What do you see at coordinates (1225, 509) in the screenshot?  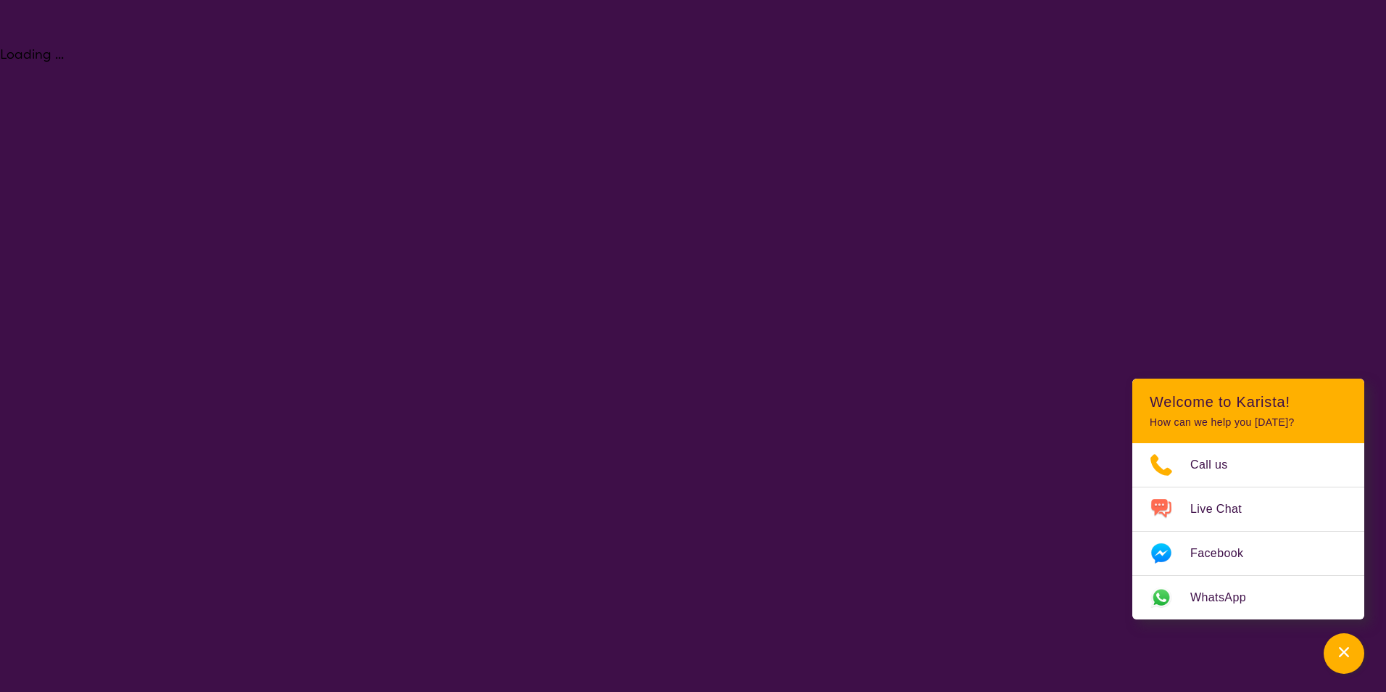 I see `span: Live Chat` at bounding box center [1225, 509].